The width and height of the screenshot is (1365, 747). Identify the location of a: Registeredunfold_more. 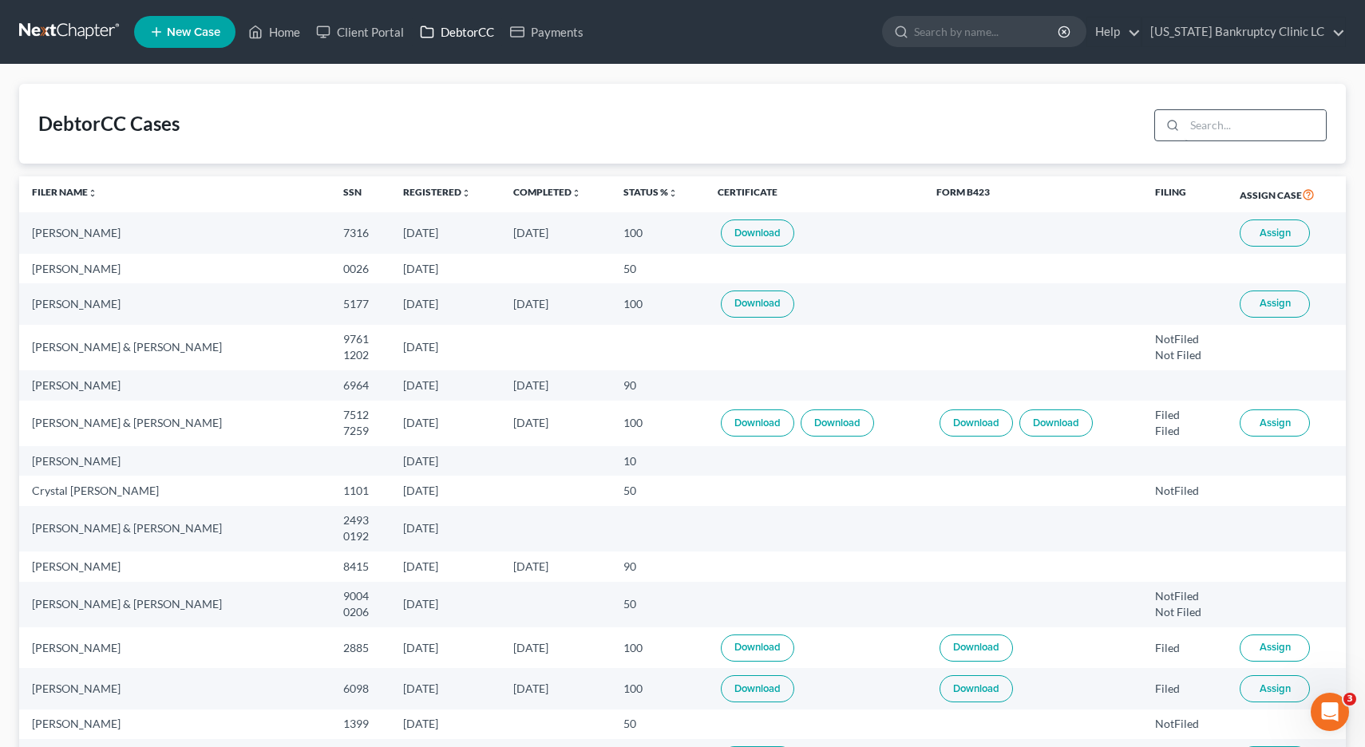
(437, 192).